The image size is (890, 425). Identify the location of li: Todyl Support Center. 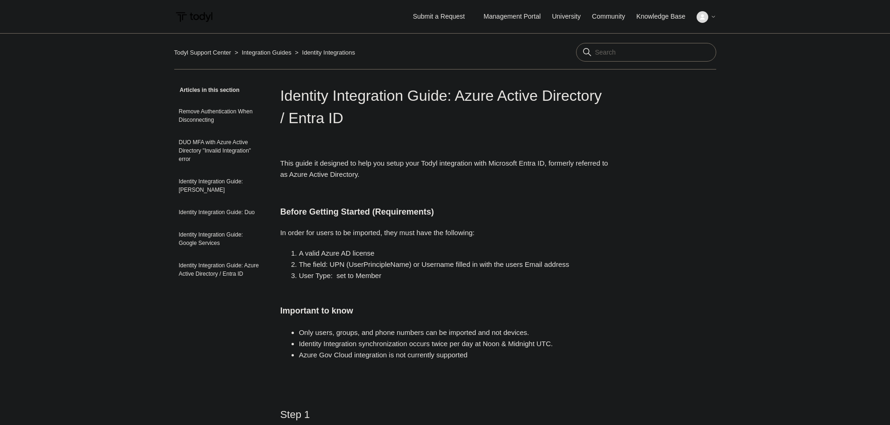
(204, 52).